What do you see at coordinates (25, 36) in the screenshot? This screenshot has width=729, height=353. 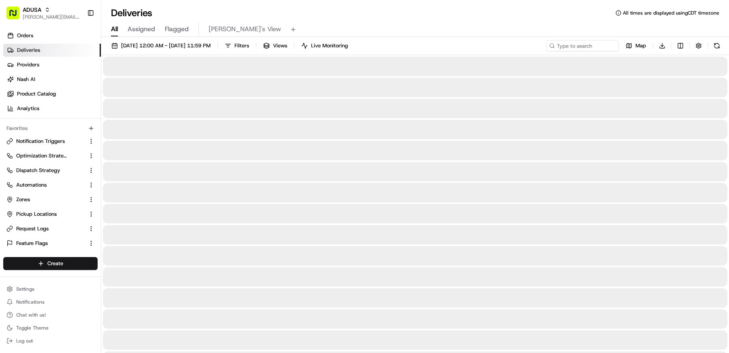 I see `span: Orders` at bounding box center [25, 36].